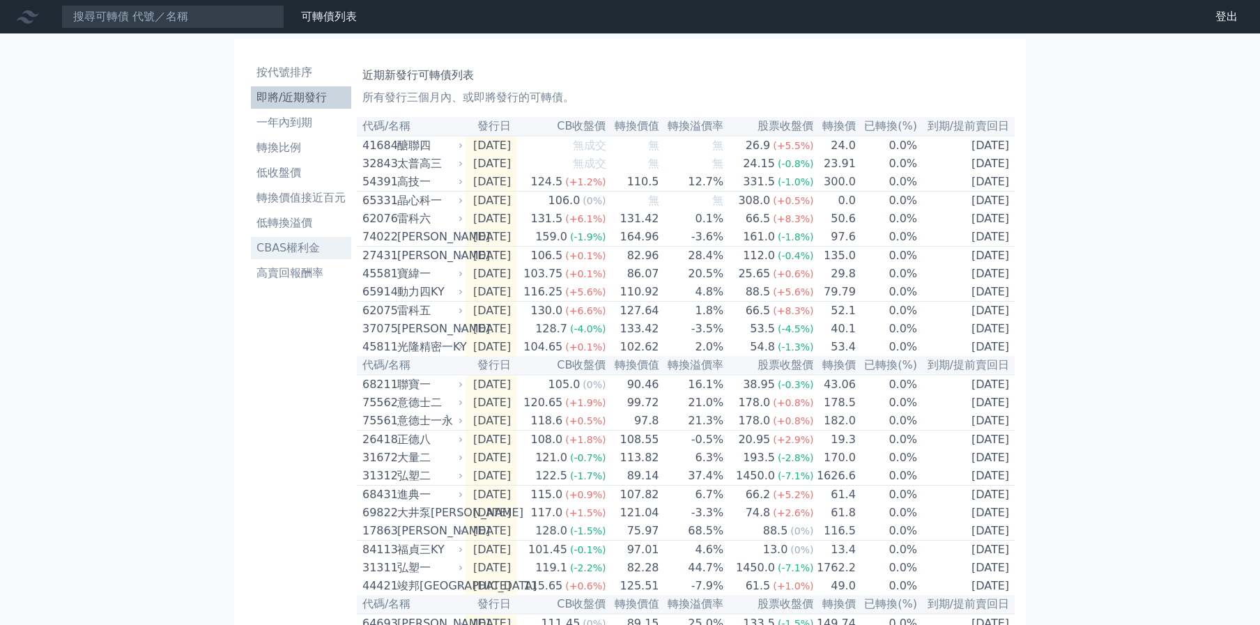  Describe the element at coordinates (588, 531) in the screenshot. I see `span: (-1.5%)` at that location.